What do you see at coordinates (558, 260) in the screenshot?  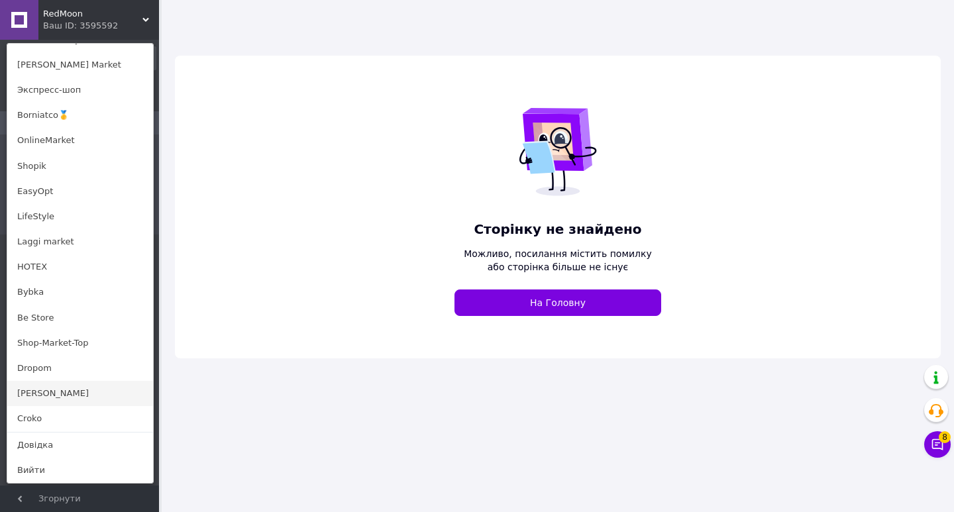 I see `span: Можливо, посилання містить помилку або сторінка більше не існує` at bounding box center [558, 260].